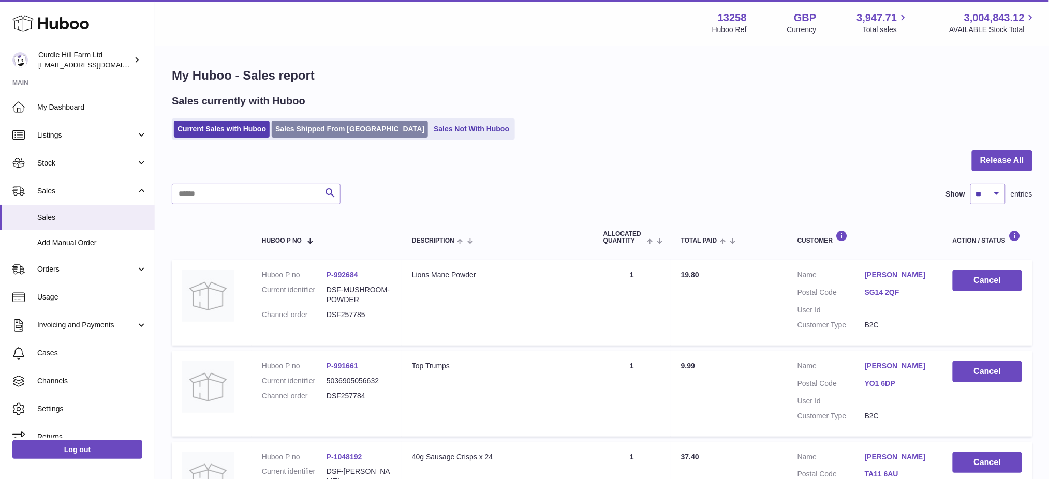 The height and width of the screenshot is (479, 1049). I want to click on dd: DSF257784, so click(359, 396).